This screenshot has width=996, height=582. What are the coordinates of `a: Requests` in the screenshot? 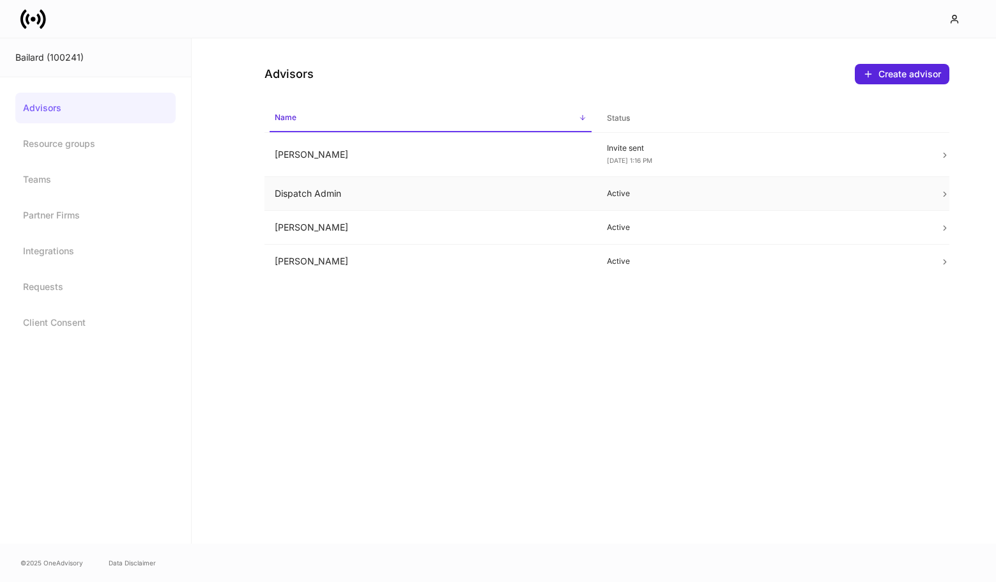 It's located at (95, 287).